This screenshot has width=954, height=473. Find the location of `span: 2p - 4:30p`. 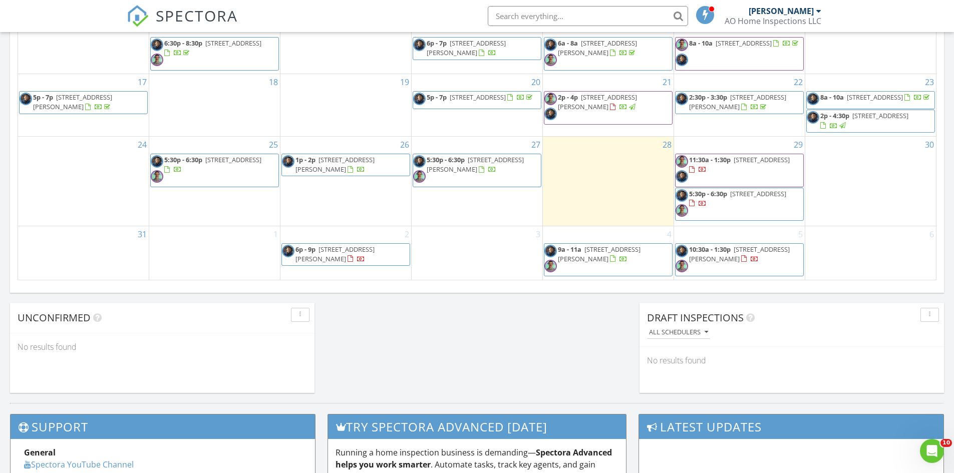

span: 2p - 4:30p is located at coordinates (835, 116).